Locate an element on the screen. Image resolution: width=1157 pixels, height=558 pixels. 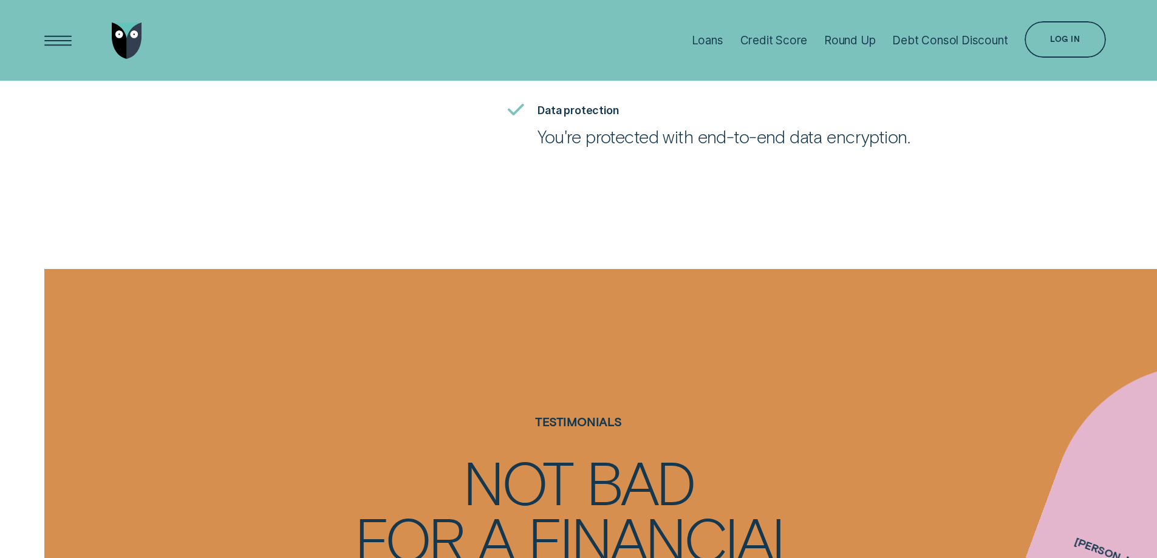
button: Open Menu is located at coordinates (58, 41).